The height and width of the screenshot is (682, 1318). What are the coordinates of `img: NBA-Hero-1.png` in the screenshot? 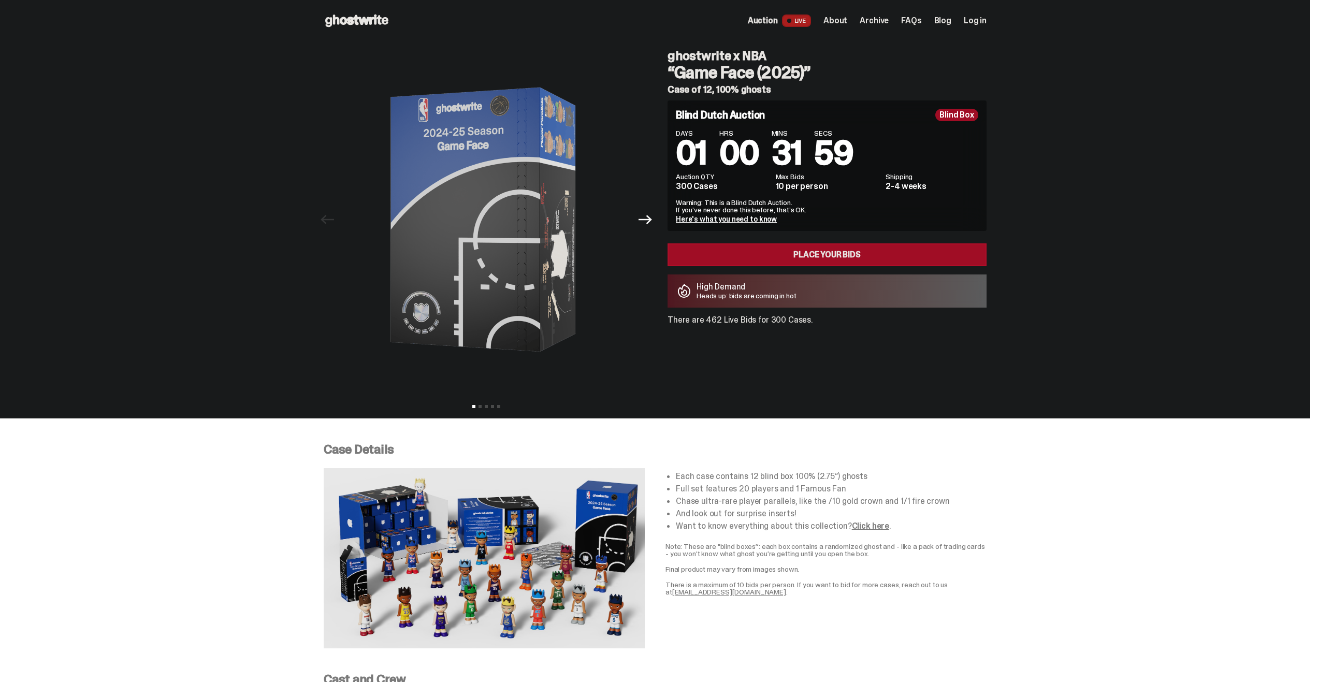 It's located at (486, 220).